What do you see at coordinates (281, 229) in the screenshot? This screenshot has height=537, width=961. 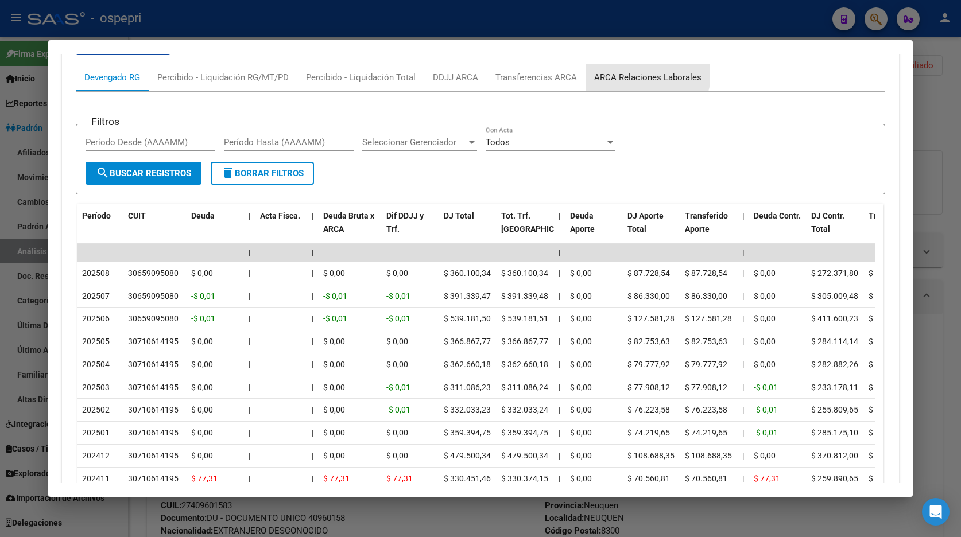 I see `datatable-header-cell: Acta Fisca.` at bounding box center [281, 229].